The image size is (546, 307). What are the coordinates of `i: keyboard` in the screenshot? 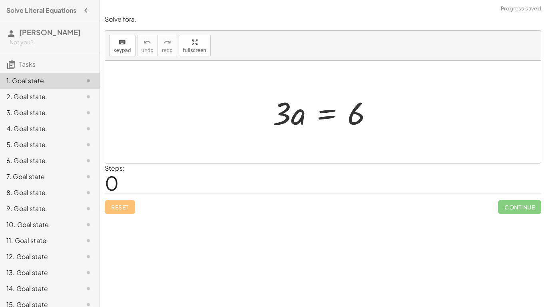 It's located at (122, 42).